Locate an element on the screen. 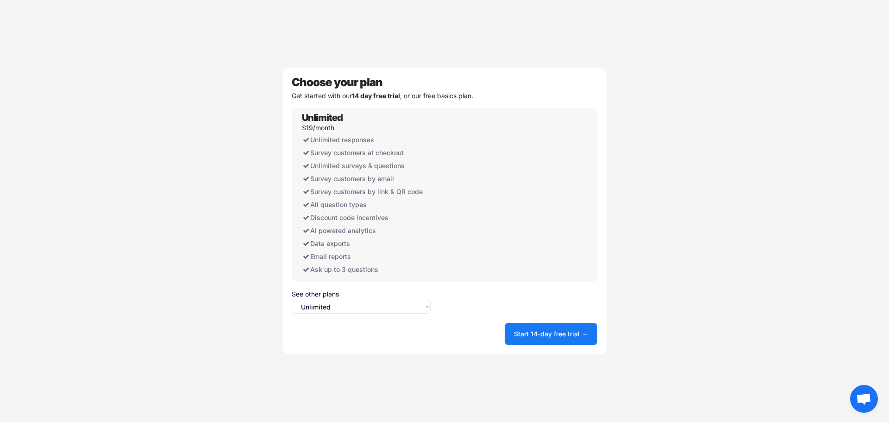  div: AI powered analytics is located at coordinates (366, 231).